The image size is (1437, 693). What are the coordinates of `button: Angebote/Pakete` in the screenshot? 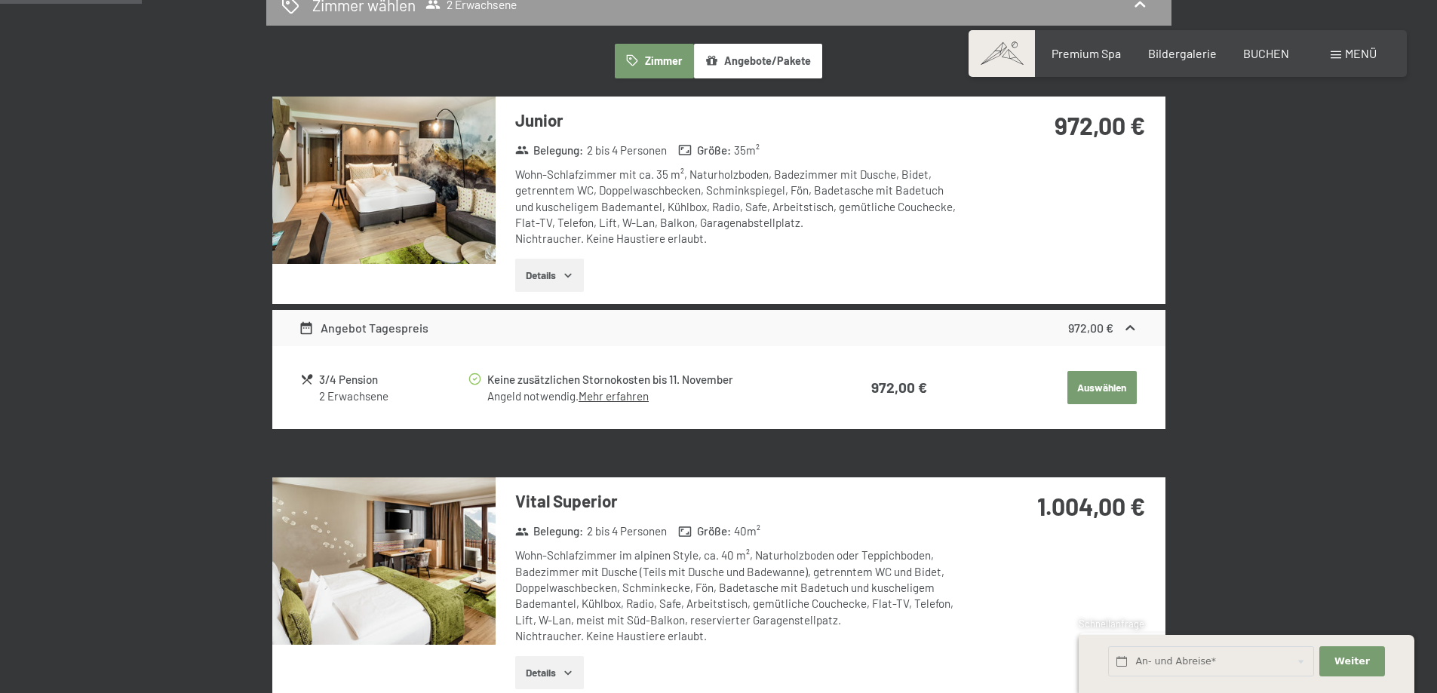 It's located at (758, 61).